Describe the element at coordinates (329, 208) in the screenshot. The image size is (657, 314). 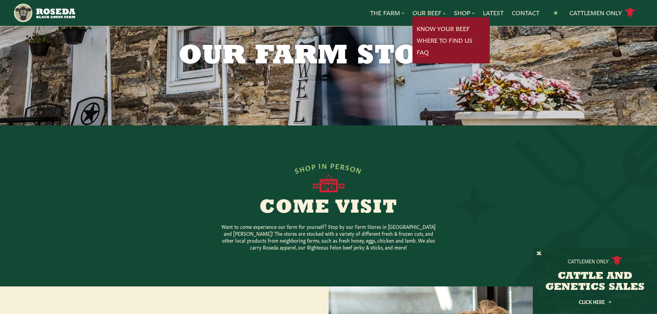
I see `h2: Come Visit` at that location.